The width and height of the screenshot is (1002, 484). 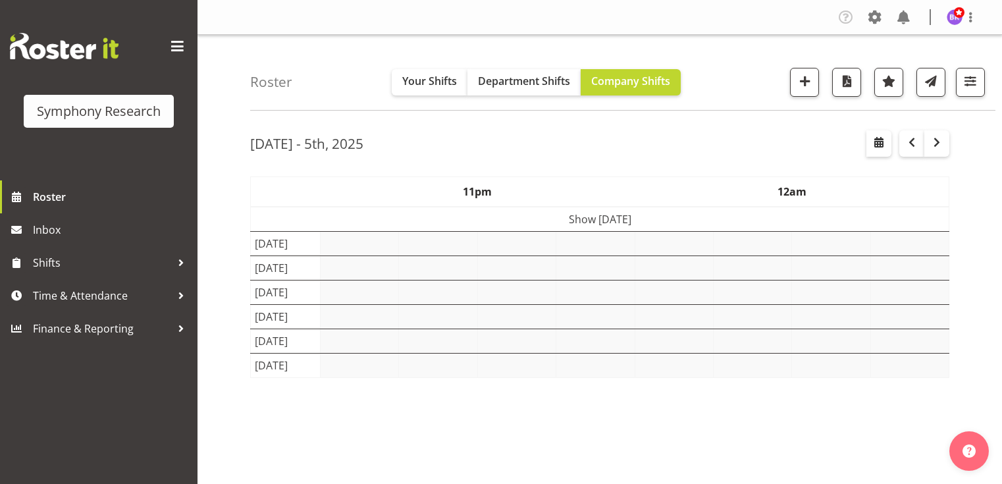 What do you see at coordinates (64, 46) in the screenshot?
I see `img: Rosterit website logo` at bounding box center [64, 46].